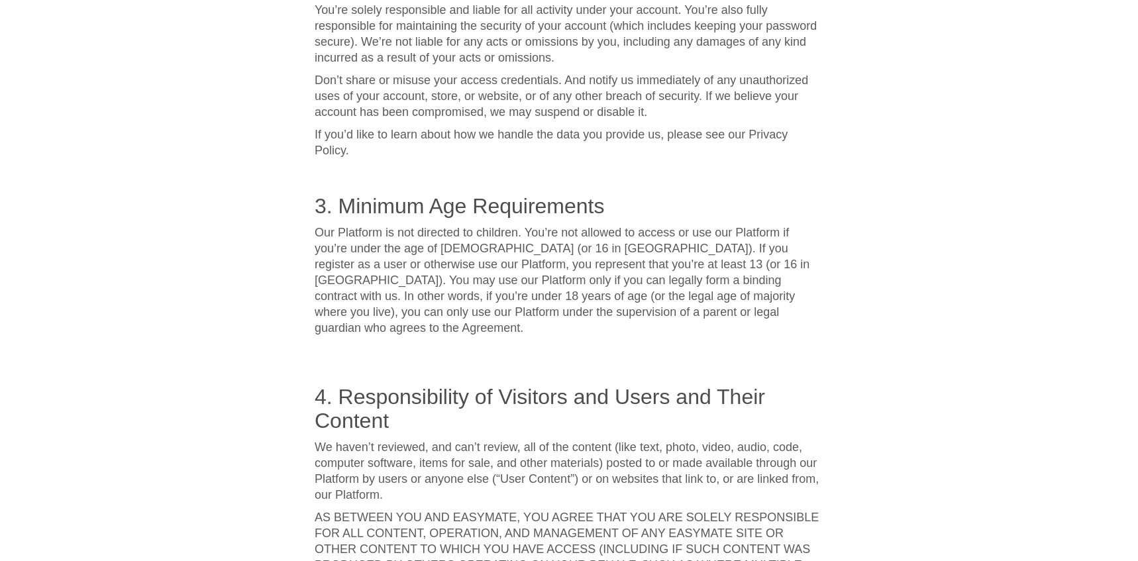 The width and height of the screenshot is (1138, 561). Describe the element at coordinates (569, 471) in the screenshot. I see `p: We haven’t reviewed, and can’t review, all of the content (like text, photo, video, audio, code, ...` at that location.